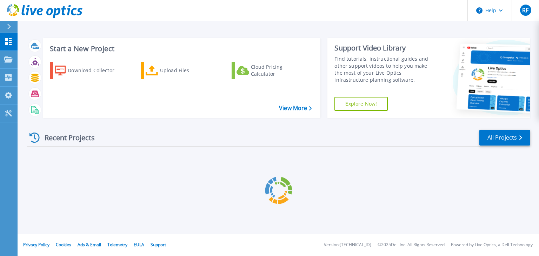  I want to click on a: Upload Files, so click(180, 71).